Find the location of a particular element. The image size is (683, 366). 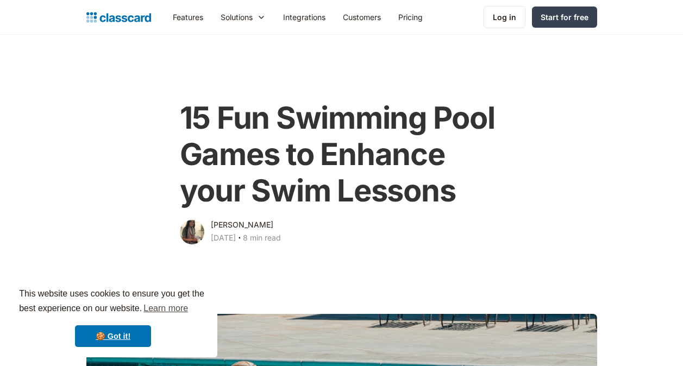

a: Start for free is located at coordinates (564, 17).